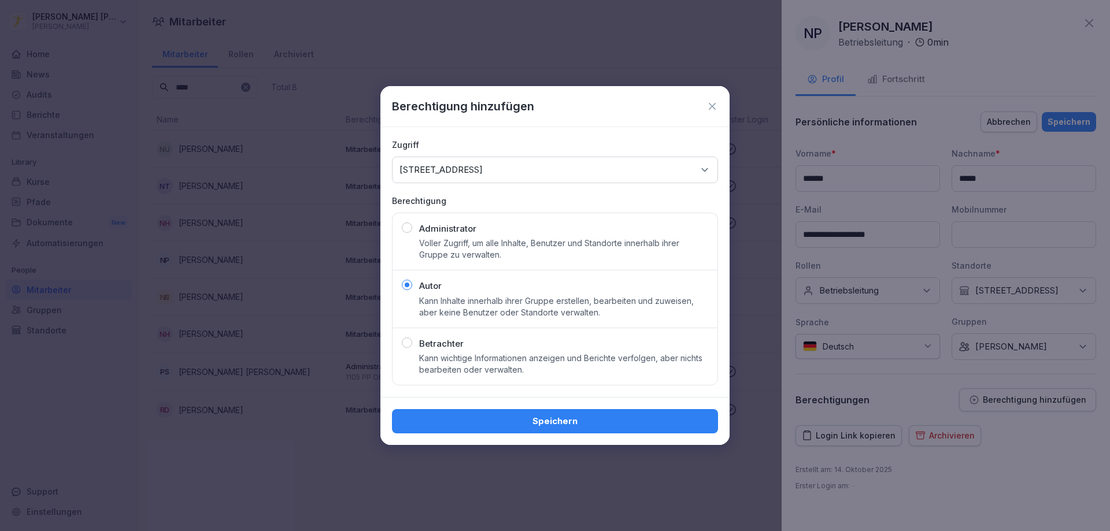 This screenshot has height=531, width=1110. I want to click on p: Administrator, so click(447, 229).